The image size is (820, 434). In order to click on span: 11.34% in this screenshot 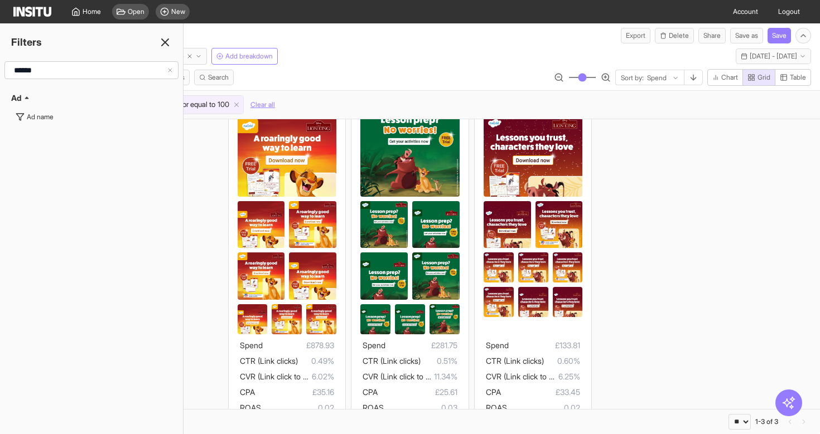, I will do `click(445, 377)`.